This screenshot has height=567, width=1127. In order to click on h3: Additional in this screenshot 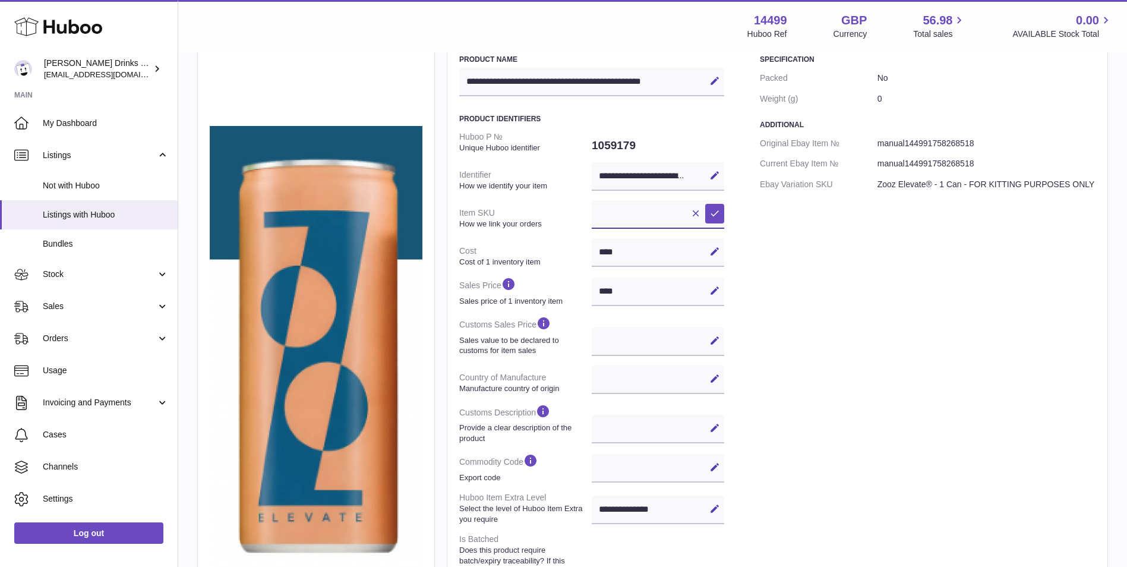, I will do `click(928, 125)`.